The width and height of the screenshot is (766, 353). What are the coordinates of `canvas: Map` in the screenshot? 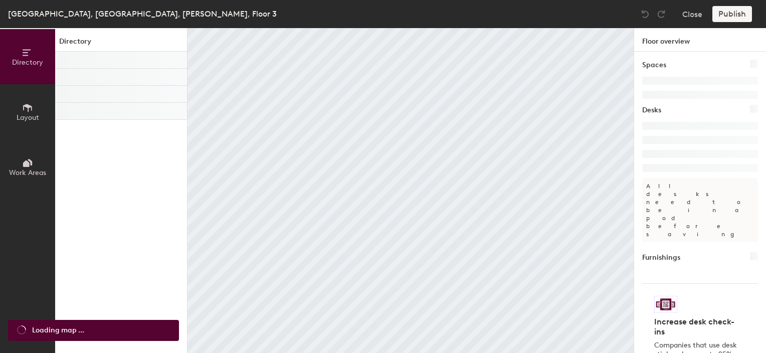 It's located at (411, 191).